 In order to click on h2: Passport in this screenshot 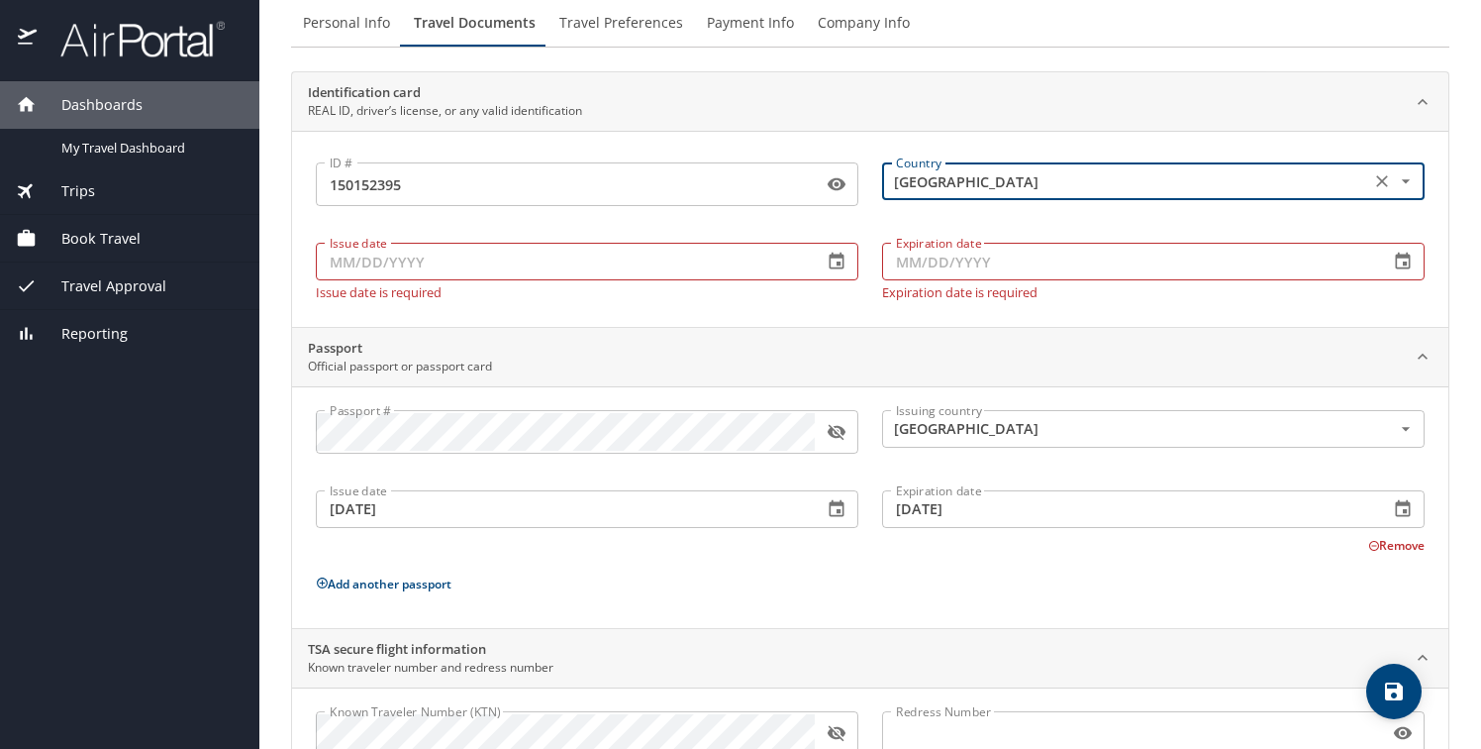, I will do `click(400, 349)`.